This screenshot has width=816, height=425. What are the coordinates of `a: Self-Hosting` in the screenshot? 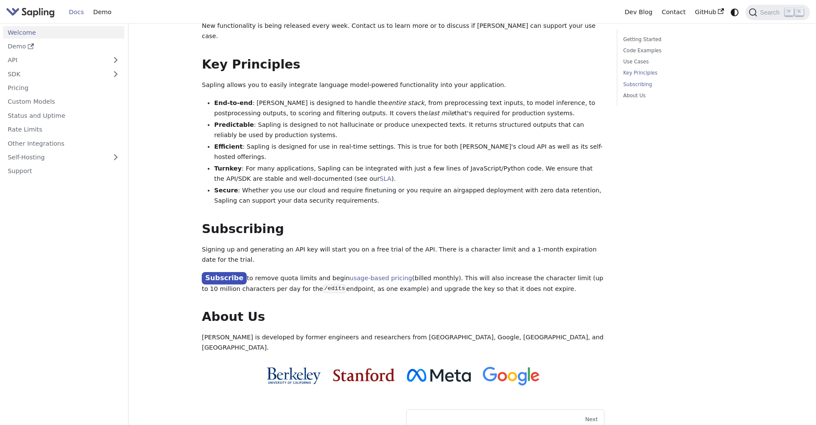 It's located at (63, 157).